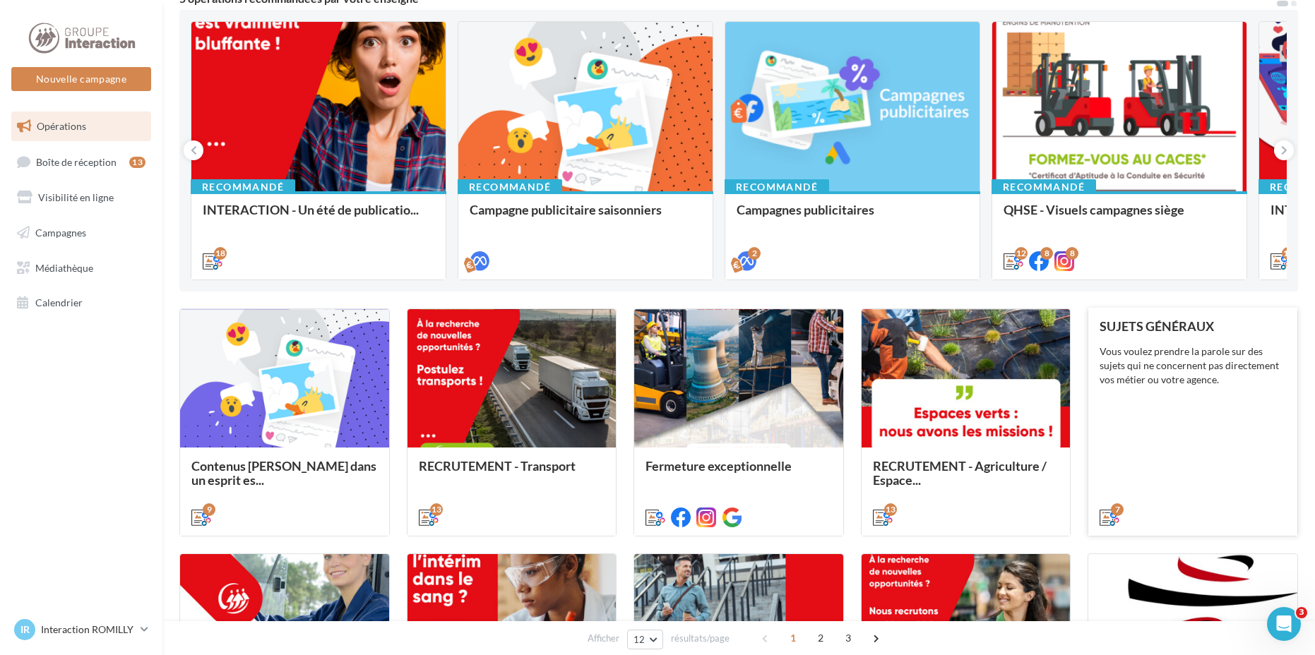 This screenshot has width=1315, height=655. Describe the element at coordinates (603, 638) in the screenshot. I see `span: Afficher` at that location.